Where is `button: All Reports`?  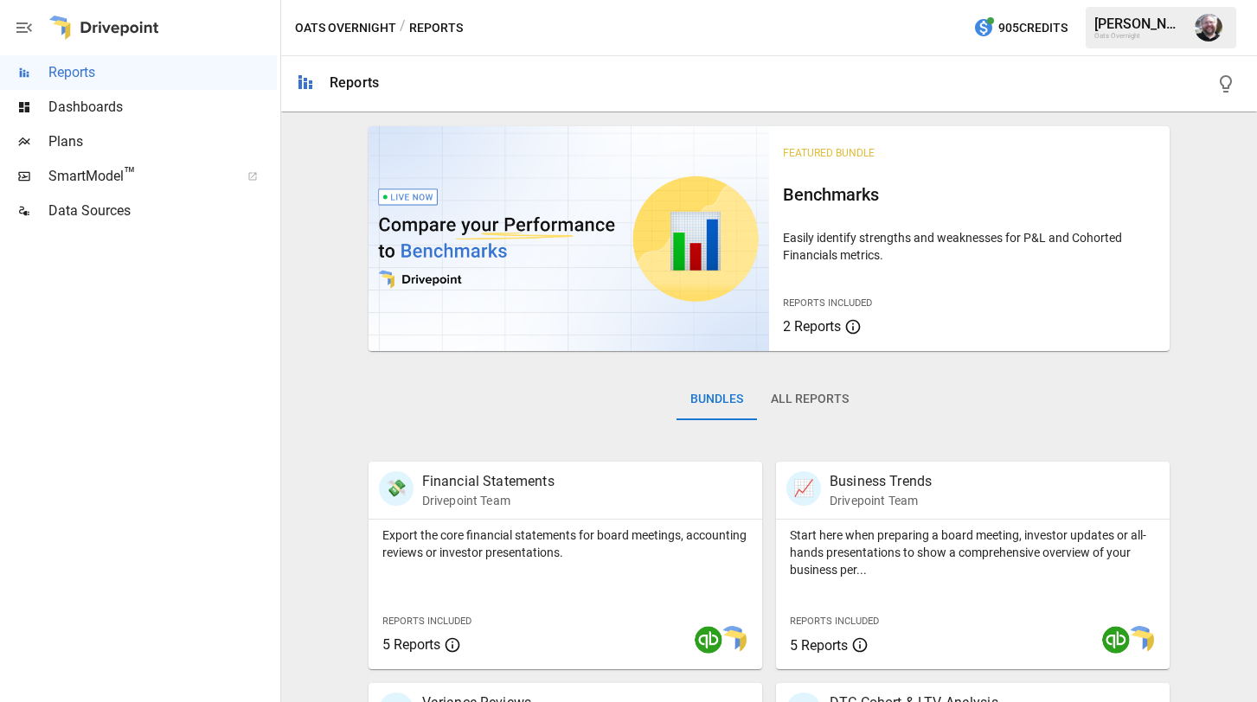 button: All Reports is located at coordinates (810, 400).